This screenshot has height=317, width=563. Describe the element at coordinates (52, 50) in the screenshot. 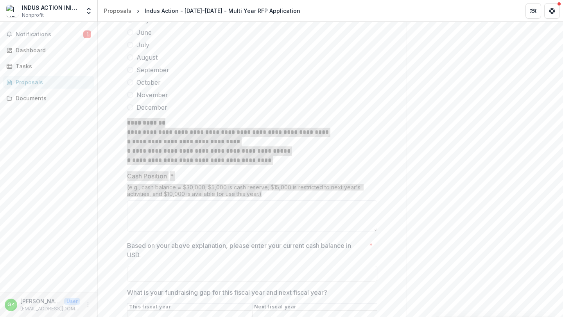

I see `div: Dashboard` at that location.